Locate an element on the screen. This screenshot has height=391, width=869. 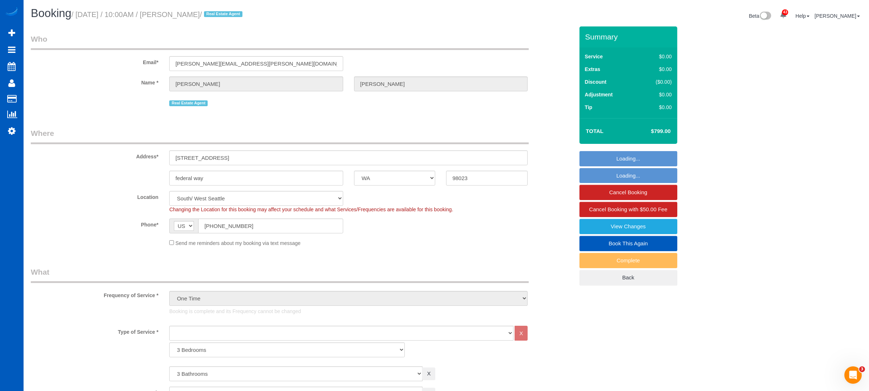
input: Zip Code* is located at coordinates (487, 178).